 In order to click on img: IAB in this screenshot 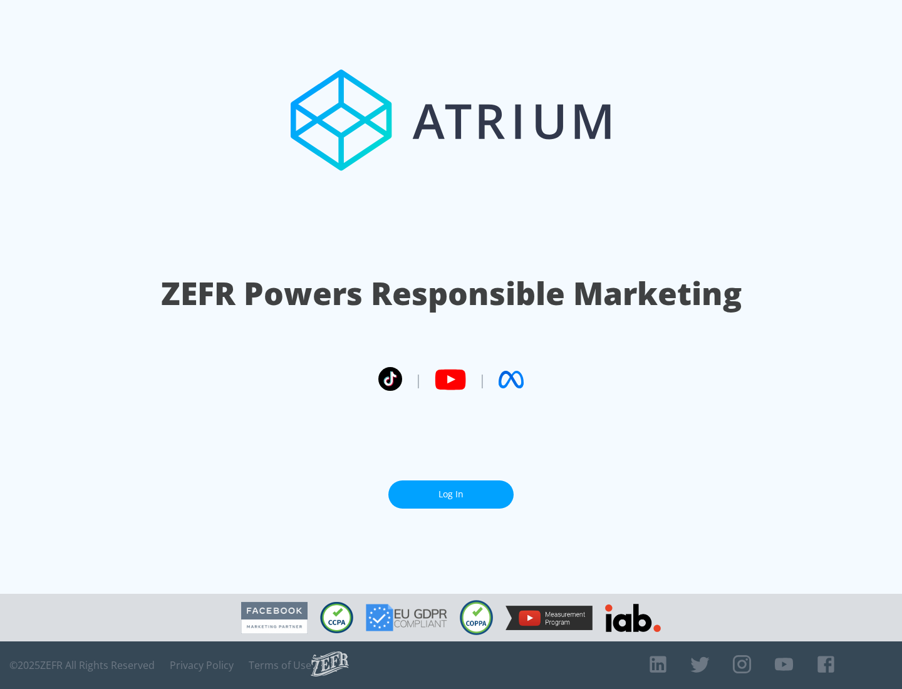, I will do `click(633, 618)`.